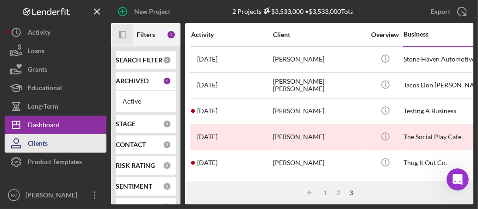  Describe the element at coordinates (146, 35) in the screenshot. I see `b: Filters` at that location.